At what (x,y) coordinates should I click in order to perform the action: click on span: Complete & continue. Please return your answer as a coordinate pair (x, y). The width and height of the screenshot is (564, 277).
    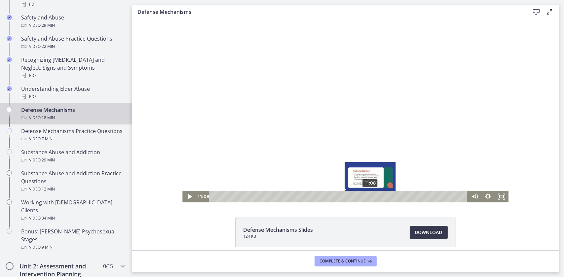
    Looking at the image, I should click on (343, 261).